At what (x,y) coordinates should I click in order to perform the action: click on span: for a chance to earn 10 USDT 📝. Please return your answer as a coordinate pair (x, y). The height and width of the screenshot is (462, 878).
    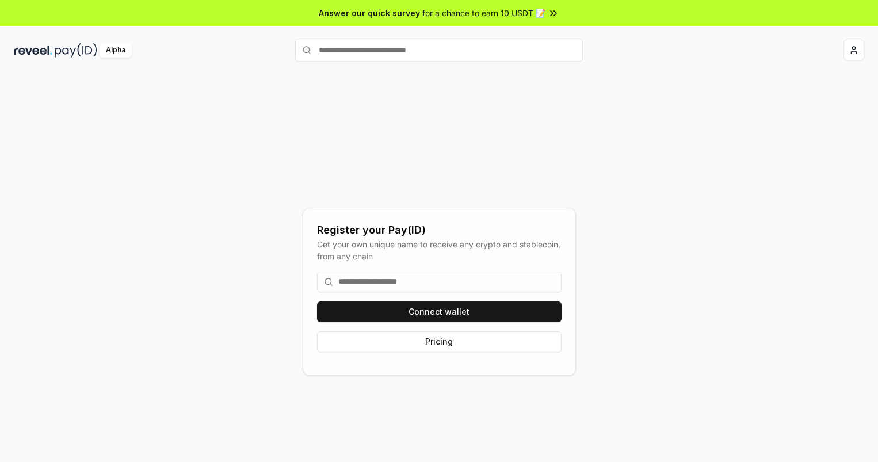
    Looking at the image, I should click on (484, 13).